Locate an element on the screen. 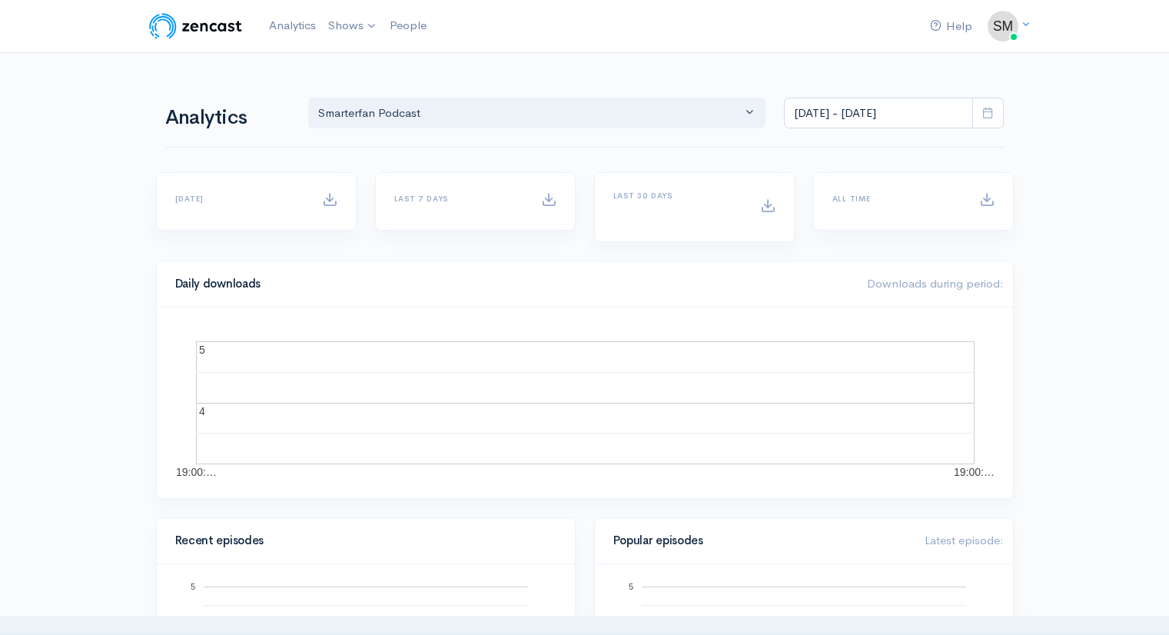  svg: A chart. is located at coordinates (585, 403).